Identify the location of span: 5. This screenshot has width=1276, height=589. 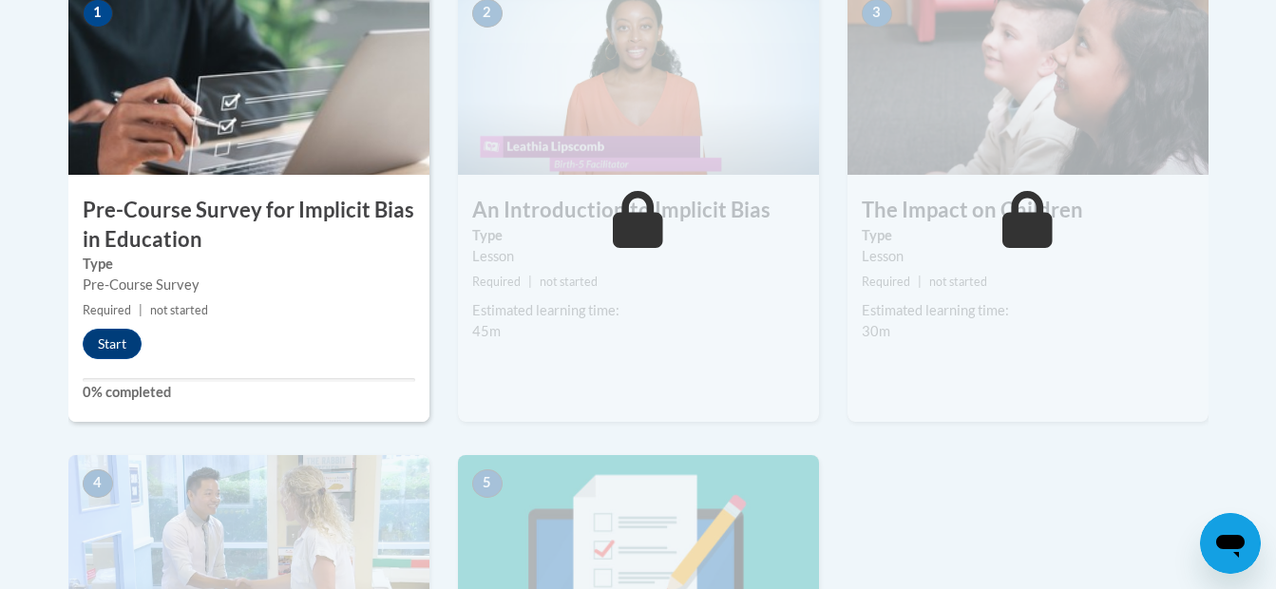
(487, 483).